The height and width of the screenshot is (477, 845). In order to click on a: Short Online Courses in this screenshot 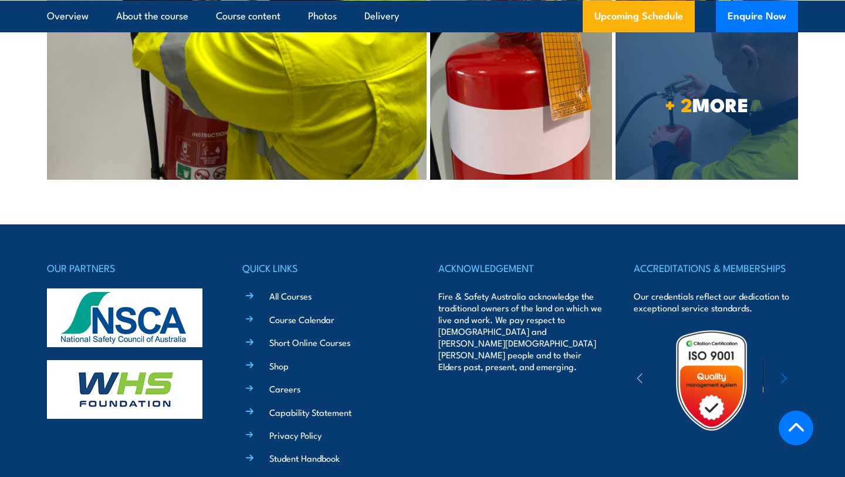, I will do `click(310, 342)`.